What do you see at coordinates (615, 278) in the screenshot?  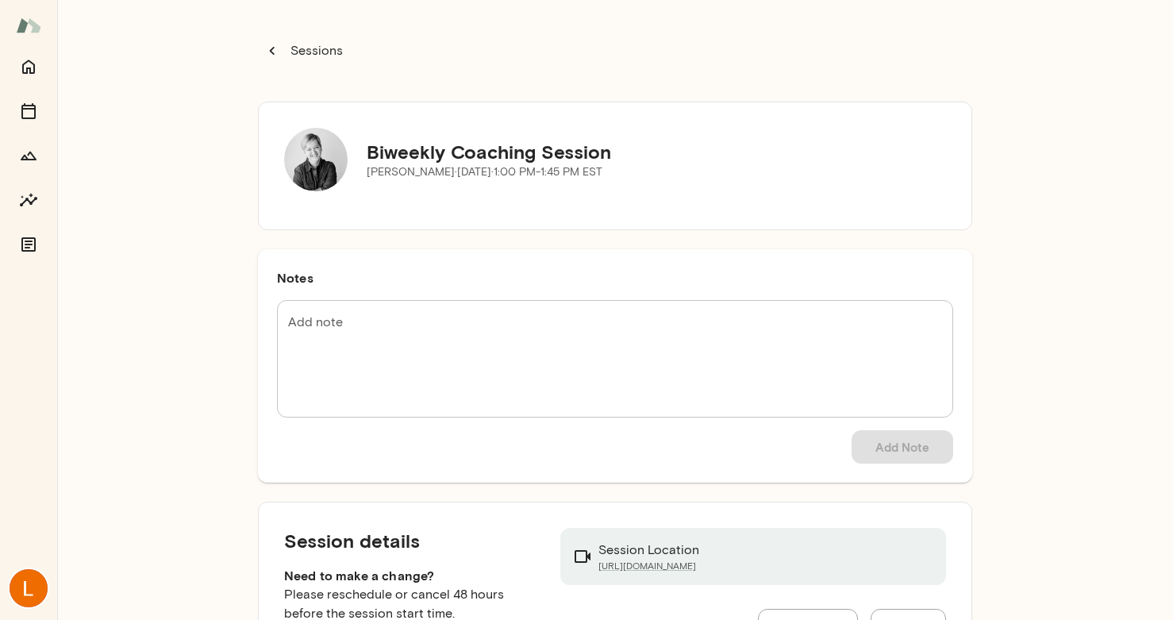 I see `h6: Notes` at bounding box center [615, 278].